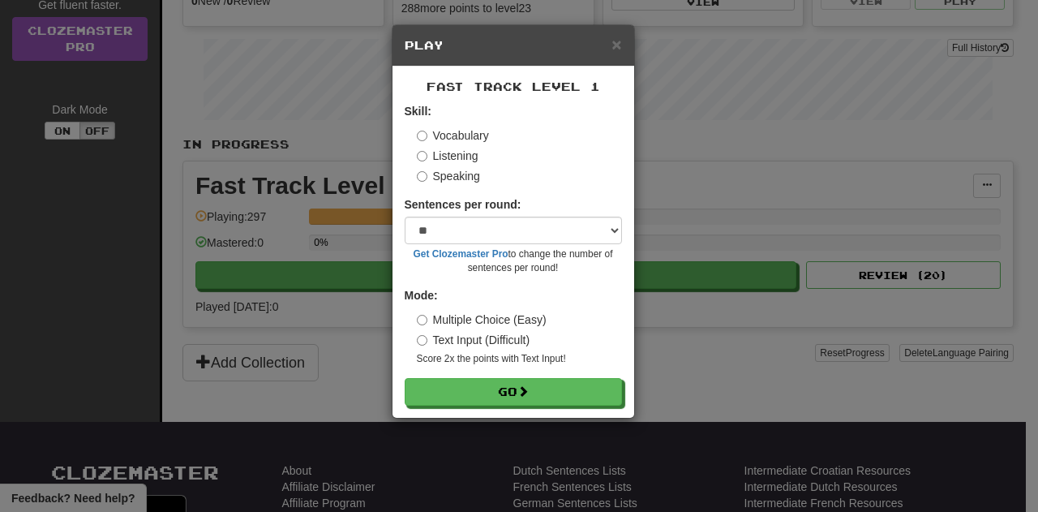  What do you see at coordinates (463, 204) in the screenshot?
I see `label: Sentences per round:` at bounding box center [463, 204].